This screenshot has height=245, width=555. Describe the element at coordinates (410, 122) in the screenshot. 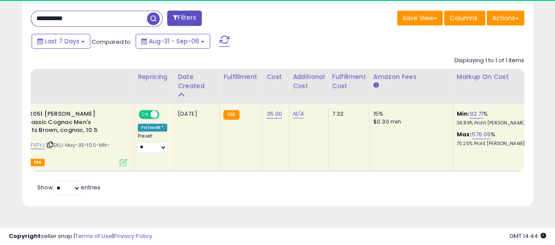

I see `div: $0.30 min` at that location.